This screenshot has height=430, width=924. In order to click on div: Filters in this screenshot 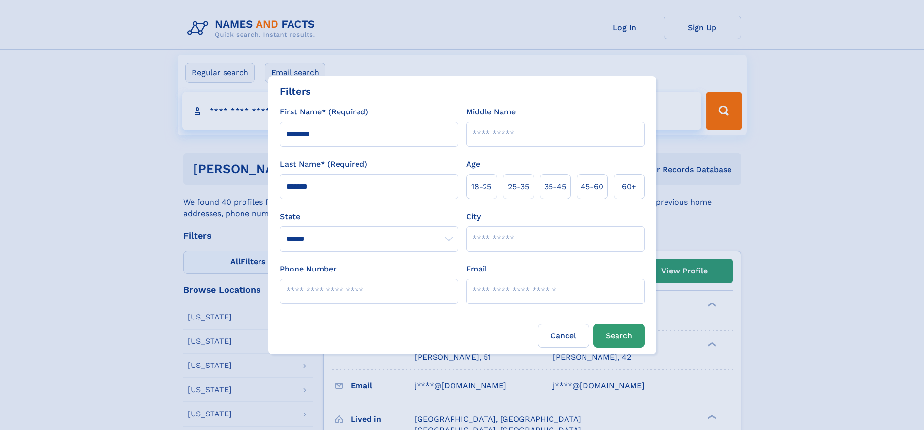, I will do `click(296, 91)`.